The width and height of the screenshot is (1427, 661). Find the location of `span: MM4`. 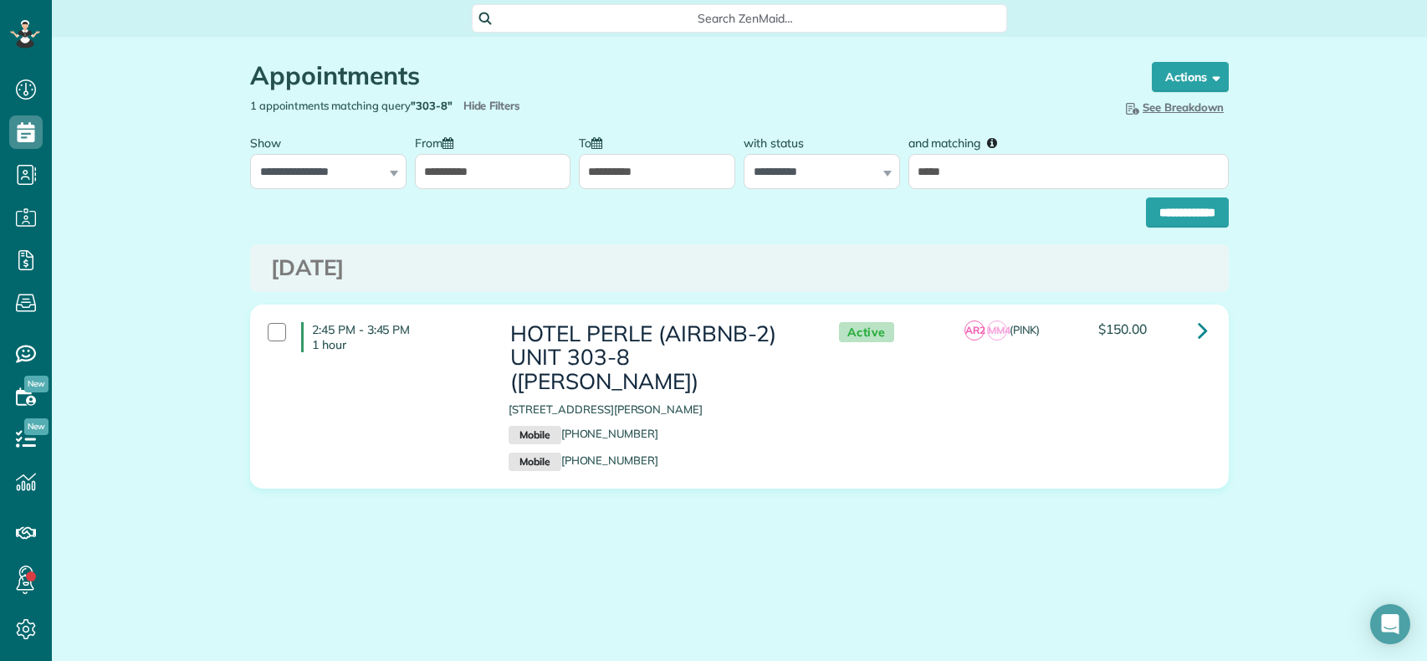

span: MM4 is located at coordinates (997, 331).